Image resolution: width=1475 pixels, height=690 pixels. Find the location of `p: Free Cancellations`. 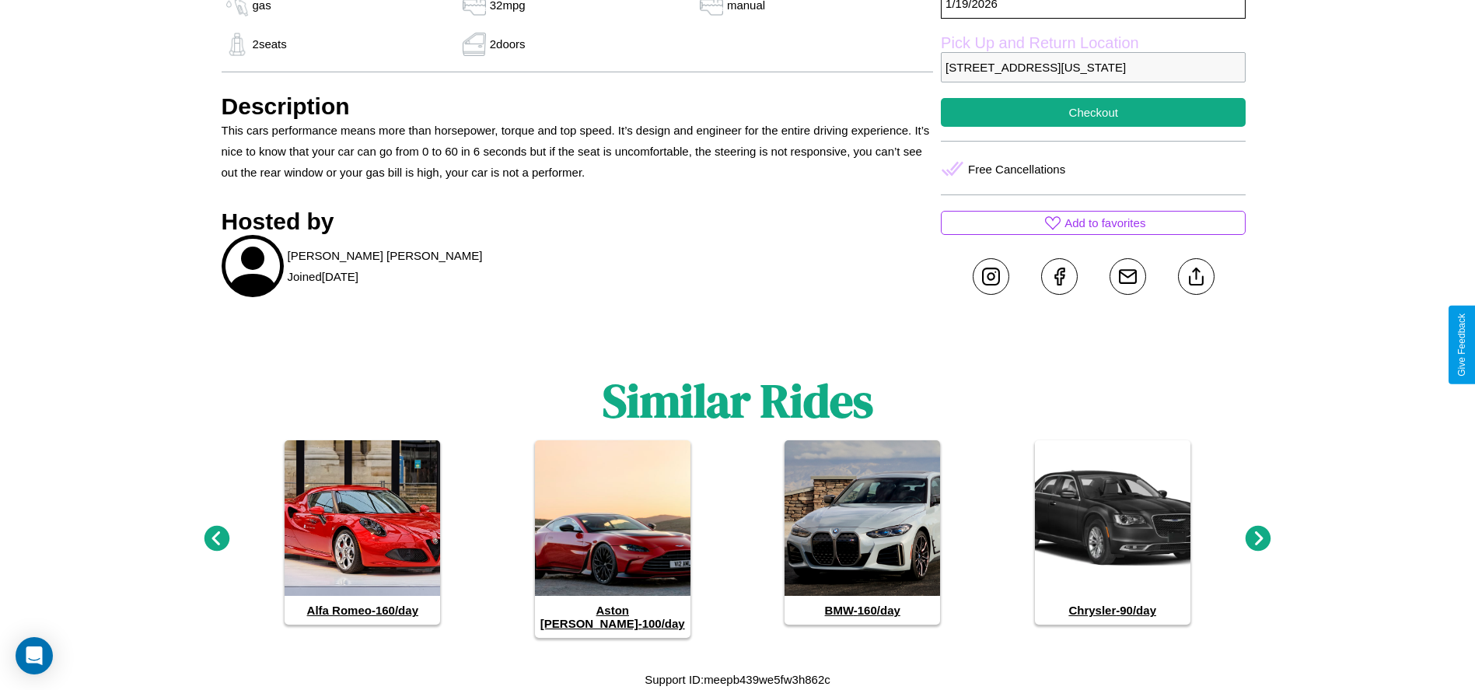

p: Free Cancellations is located at coordinates (1016, 169).